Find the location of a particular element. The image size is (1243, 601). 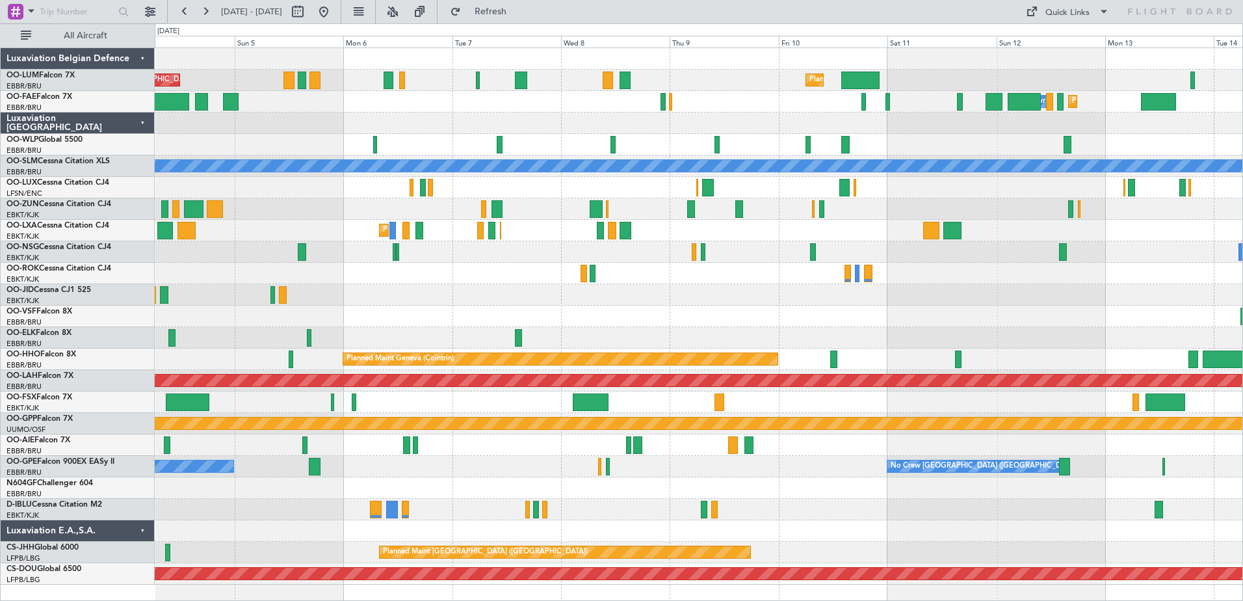

a: OO-VSFFalcon 8X is located at coordinates (39, 312).